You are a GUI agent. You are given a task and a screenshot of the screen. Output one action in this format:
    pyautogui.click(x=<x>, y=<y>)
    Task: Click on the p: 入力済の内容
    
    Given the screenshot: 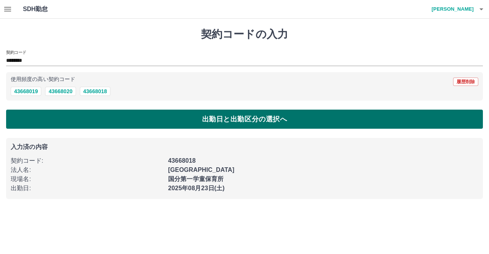 What is the action you would take?
    pyautogui.click(x=244, y=147)
    